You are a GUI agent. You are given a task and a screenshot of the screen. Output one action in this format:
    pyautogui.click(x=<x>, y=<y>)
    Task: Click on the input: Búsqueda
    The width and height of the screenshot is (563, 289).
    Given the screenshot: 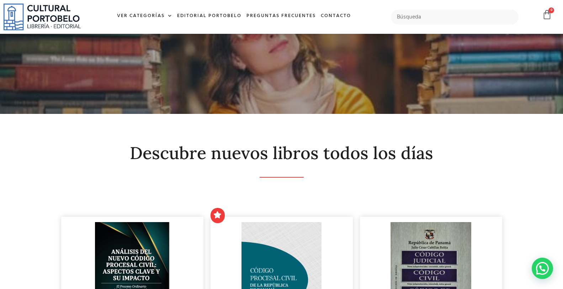 What is the action you would take?
    pyautogui.click(x=455, y=17)
    